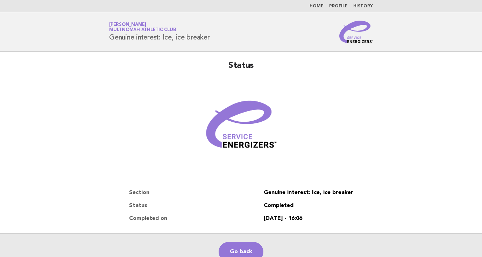  What do you see at coordinates (309, 193) in the screenshot?
I see `dd: Genuine interest: Ice, ice breaker` at bounding box center [309, 193].